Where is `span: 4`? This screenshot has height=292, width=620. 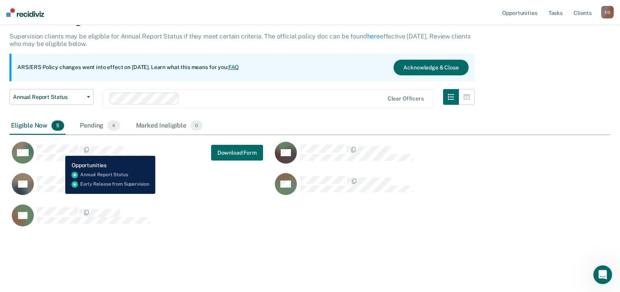
span: 4 is located at coordinates (114, 126).